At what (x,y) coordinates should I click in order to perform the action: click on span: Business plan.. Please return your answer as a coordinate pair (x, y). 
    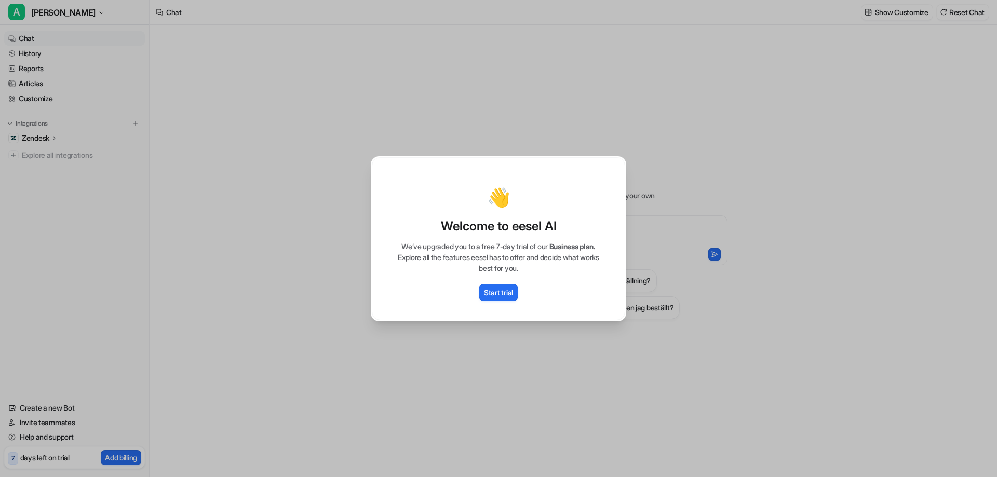
    Looking at the image, I should click on (572, 246).